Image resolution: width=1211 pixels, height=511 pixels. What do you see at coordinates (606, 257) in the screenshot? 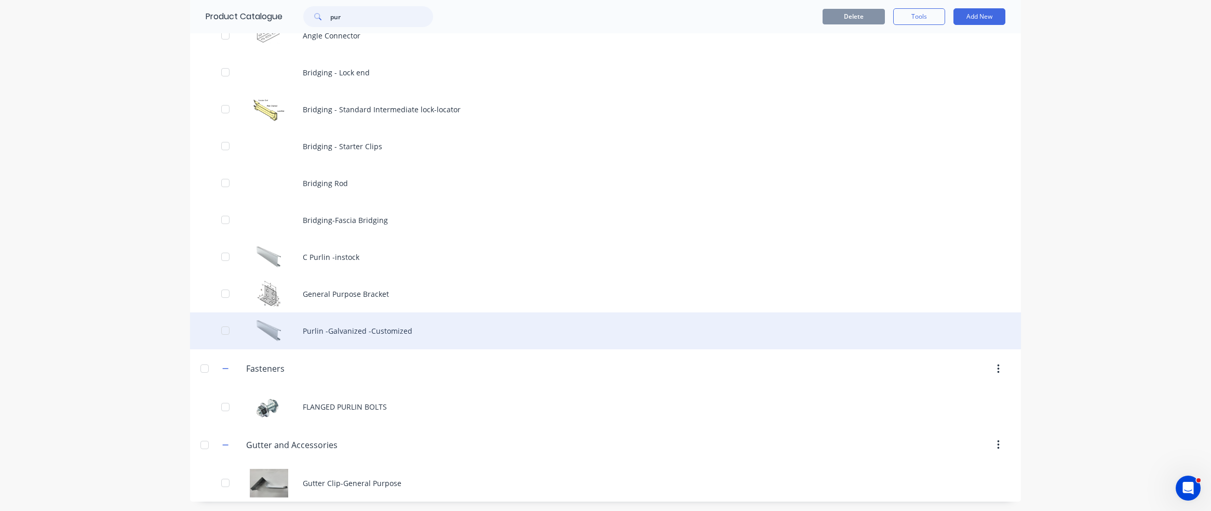
I see `div: C Purlin -instockC Purlin -instock` at bounding box center [606, 257].